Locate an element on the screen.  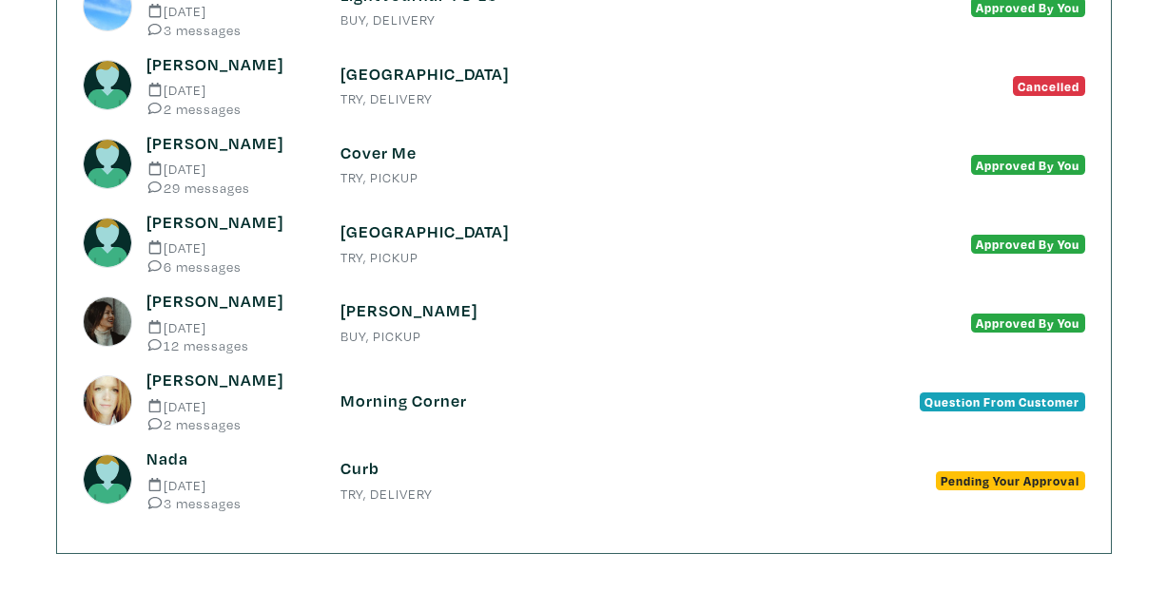
small: 6 messages is located at coordinates (228, 266).